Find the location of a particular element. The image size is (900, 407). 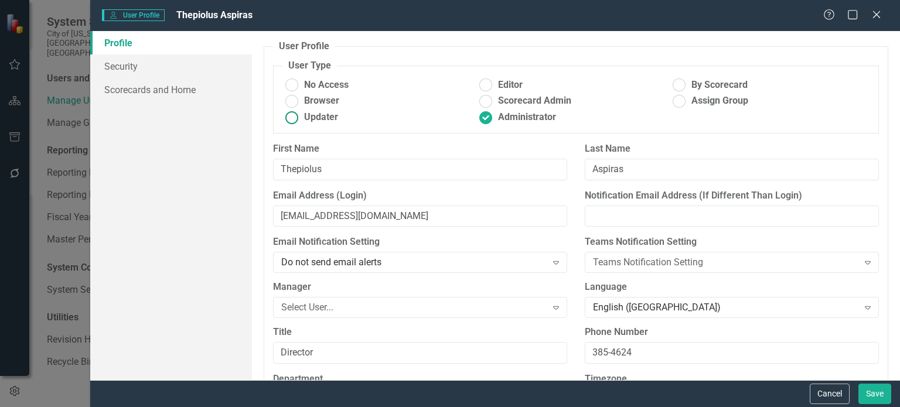

legend: User Type is located at coordinates (309, 66).